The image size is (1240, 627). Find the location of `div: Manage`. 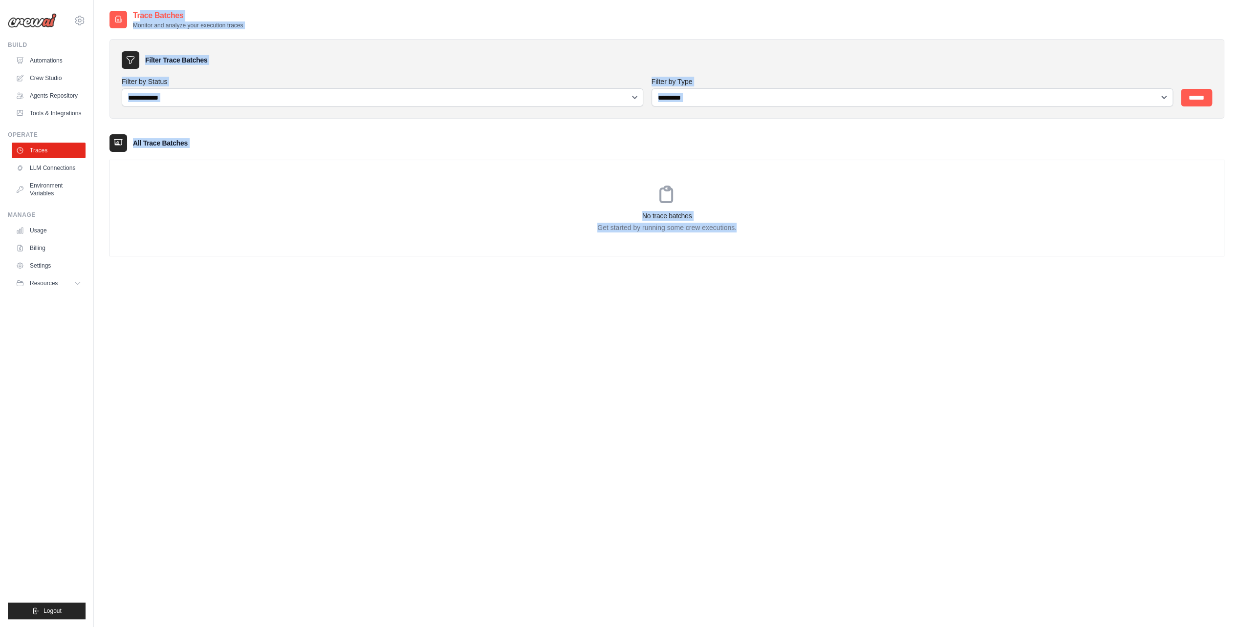

div: Manage is located at coordinates (46, 215).